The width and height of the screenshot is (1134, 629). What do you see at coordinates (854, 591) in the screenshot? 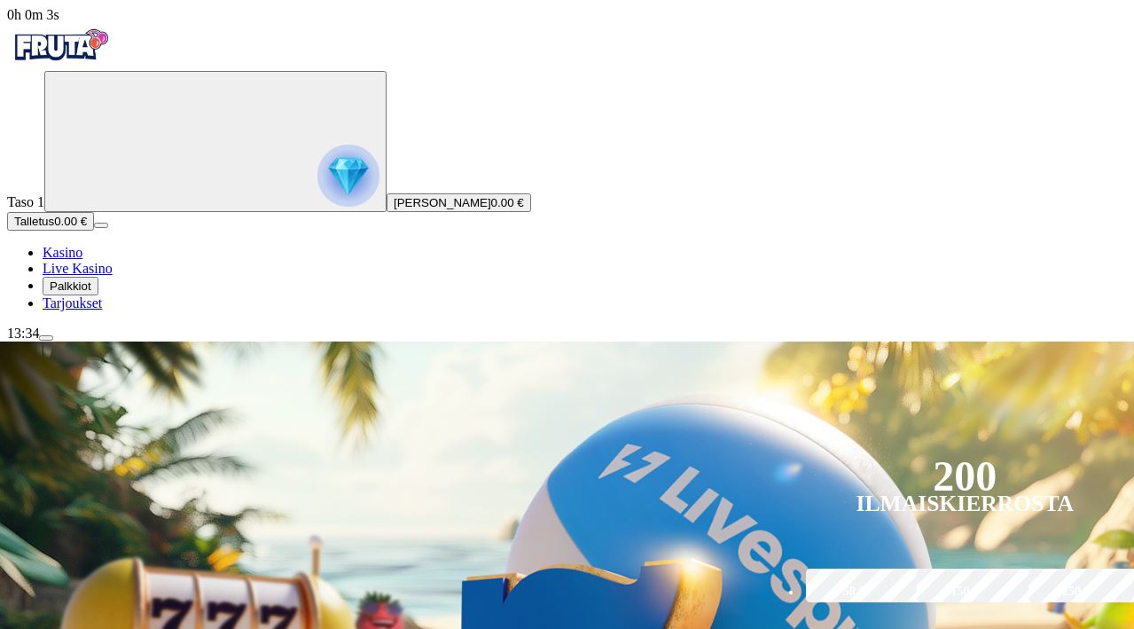
I see `label: 50 €` at bounding box center [854, 591].